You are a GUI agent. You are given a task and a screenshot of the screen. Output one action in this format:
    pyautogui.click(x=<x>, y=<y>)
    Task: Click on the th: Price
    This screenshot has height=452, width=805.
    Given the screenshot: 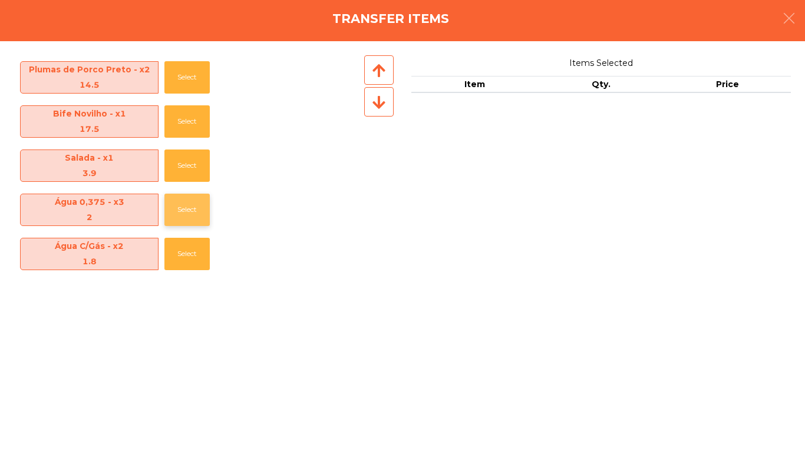 What is the action you would take?
    pyautogui.click(x=727, y=85)
    